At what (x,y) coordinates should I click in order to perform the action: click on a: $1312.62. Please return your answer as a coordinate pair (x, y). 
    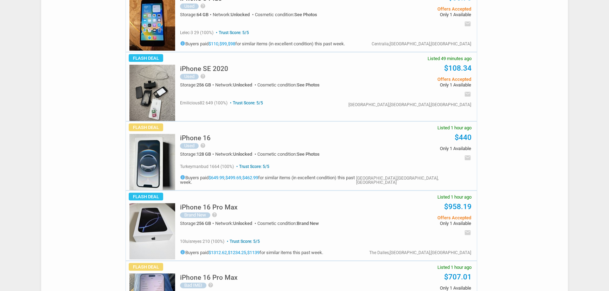
    Looking at the image, I should click on (218, 252).